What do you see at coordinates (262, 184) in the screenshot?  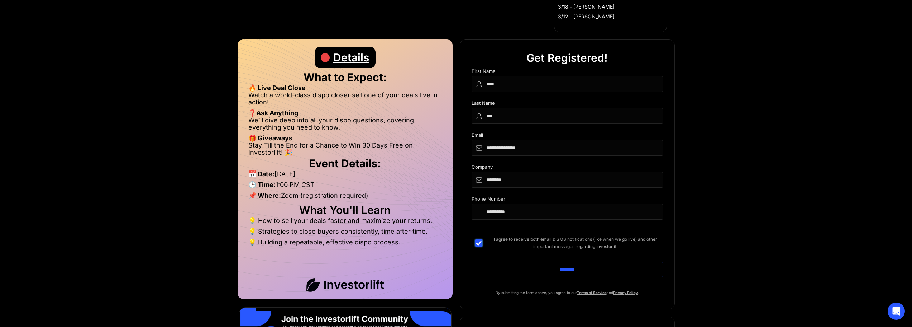 I see `strong: 🕒 Time:` at bounding box center [262, 184].